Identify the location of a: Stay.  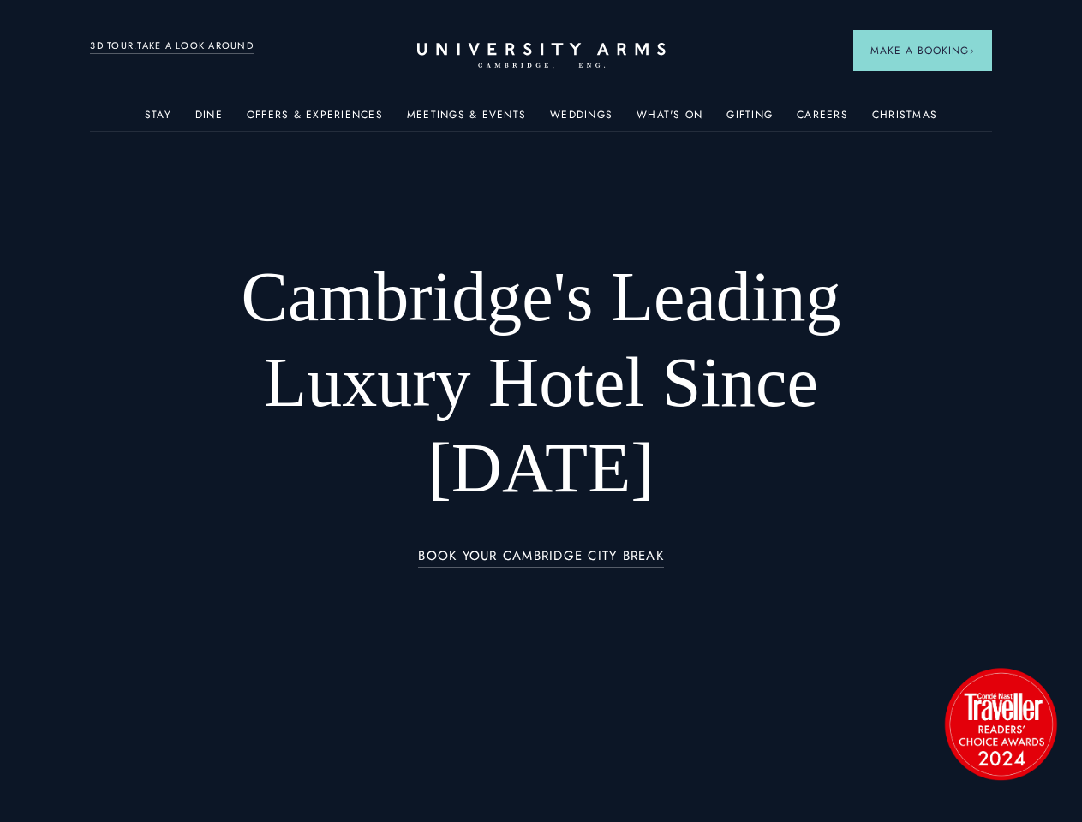
(158, 120).